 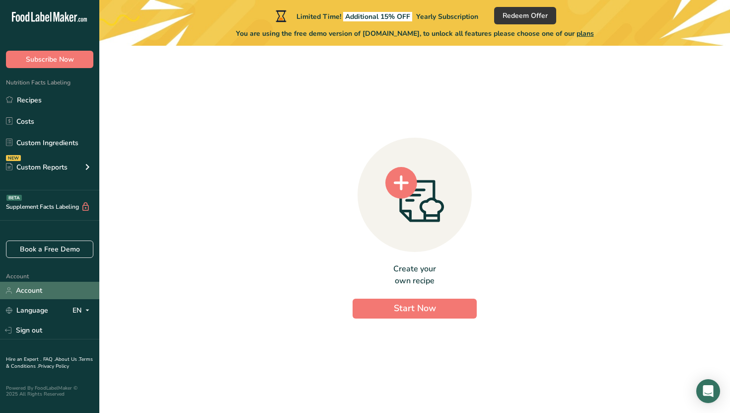 What do you see at coordinates (49, 363) in the screenshot?
I see `a: Terms & Conditions .` at bounding box center [49, 363].